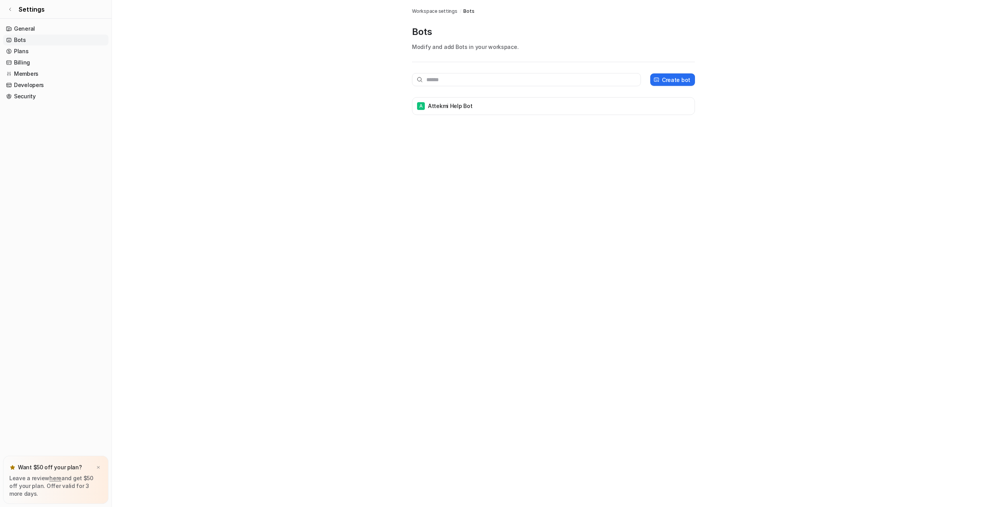  What do you see at coordinates (676, 80) in the screenshot?
I see `p: Create bot` at bounding box center [676, 80].